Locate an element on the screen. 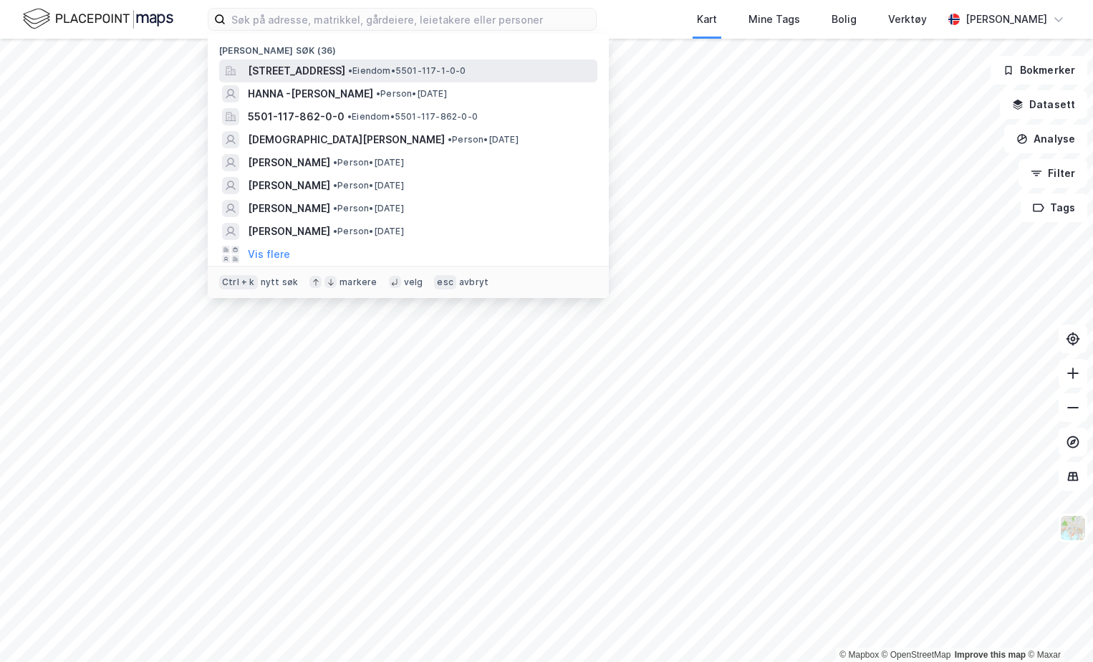  div: Kart is located at coordinates (707, 19).